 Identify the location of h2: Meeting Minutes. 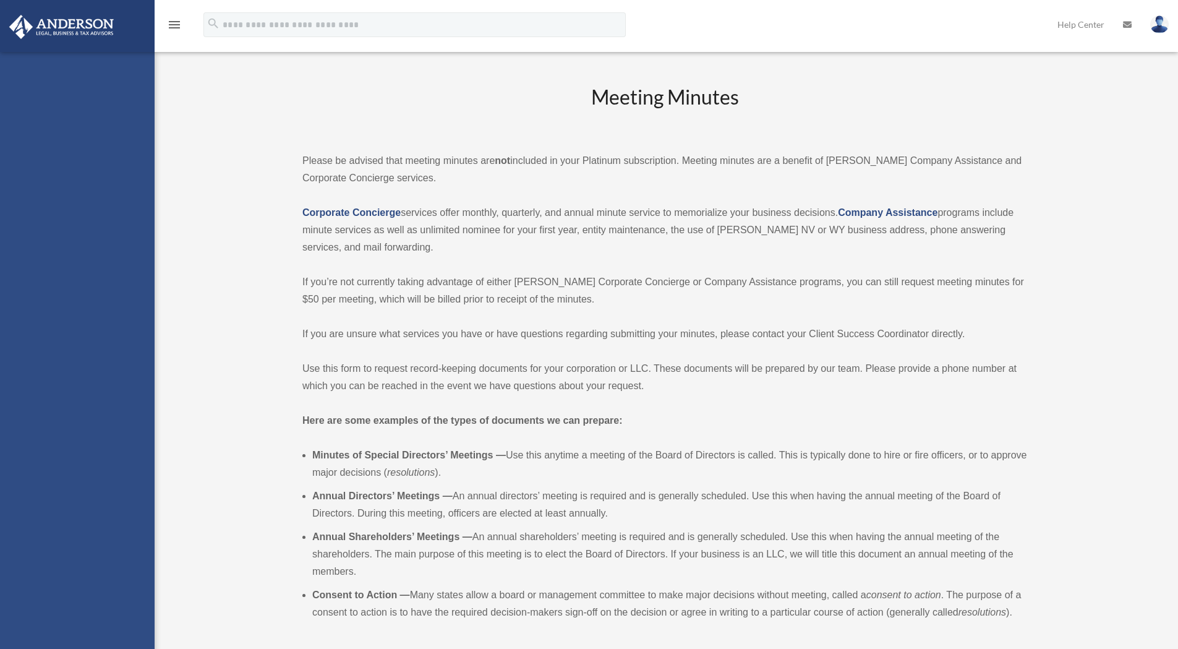
(665, 109).